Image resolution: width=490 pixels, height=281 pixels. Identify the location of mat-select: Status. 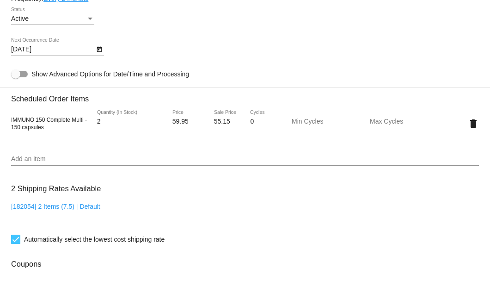
(53, 19).